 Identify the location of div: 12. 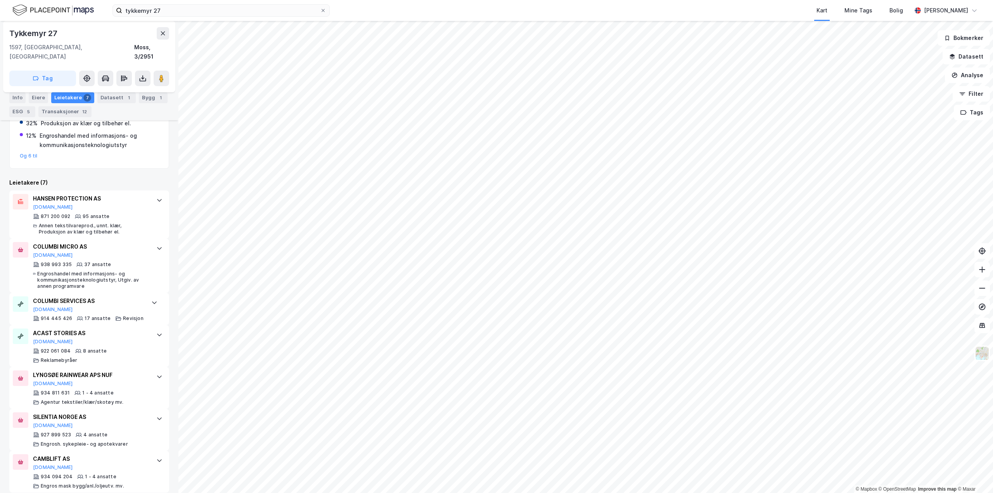
(85, 112).